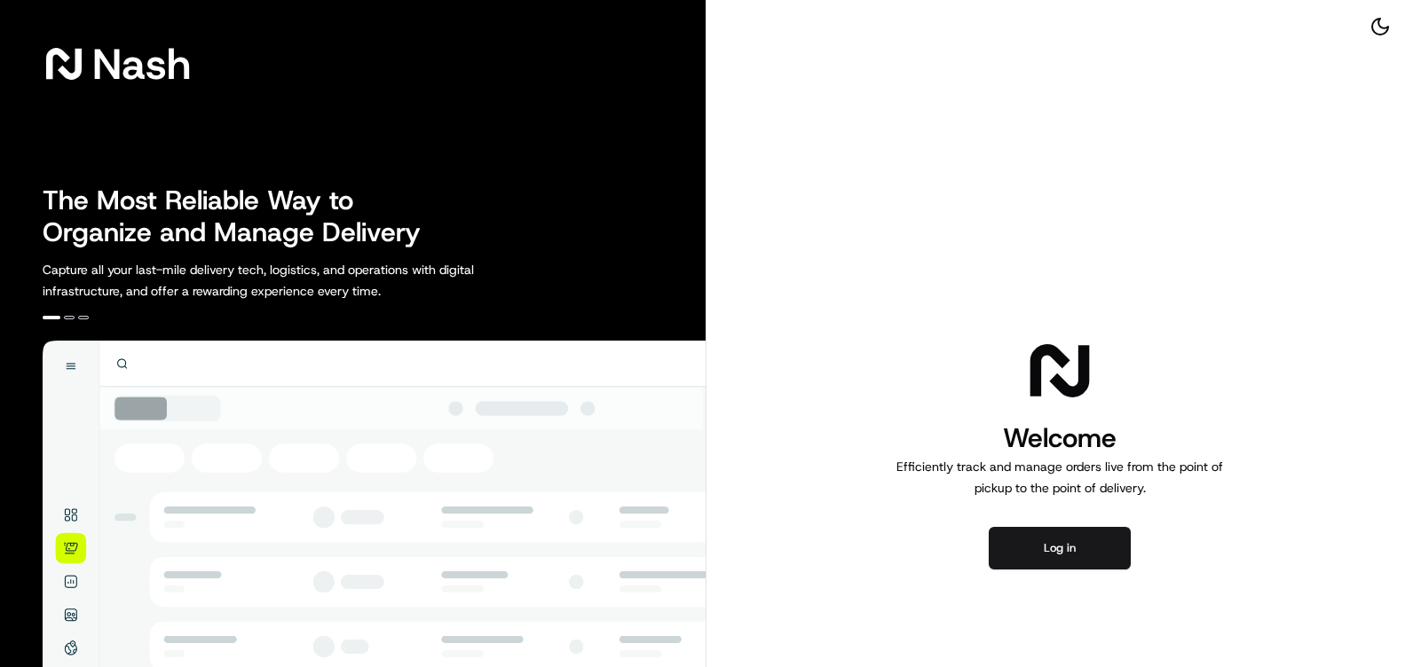 This screenshot has height=667, width=1413. I want to click on p: Efficiently track and manage orders live from the point of pickup to the point of delivery., so click(1059, 477).